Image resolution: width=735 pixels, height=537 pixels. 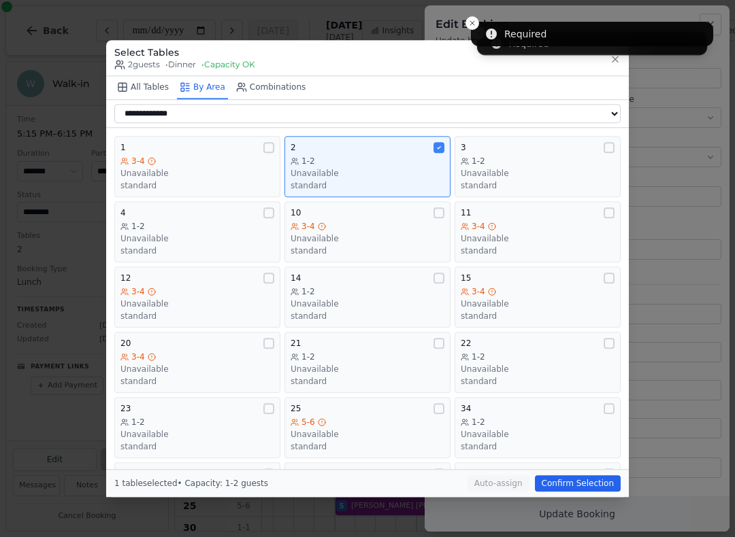 What do you see at coordinates (125, 278) in the screenshot?
I see `span: 12` at bounding box center [125, 278].